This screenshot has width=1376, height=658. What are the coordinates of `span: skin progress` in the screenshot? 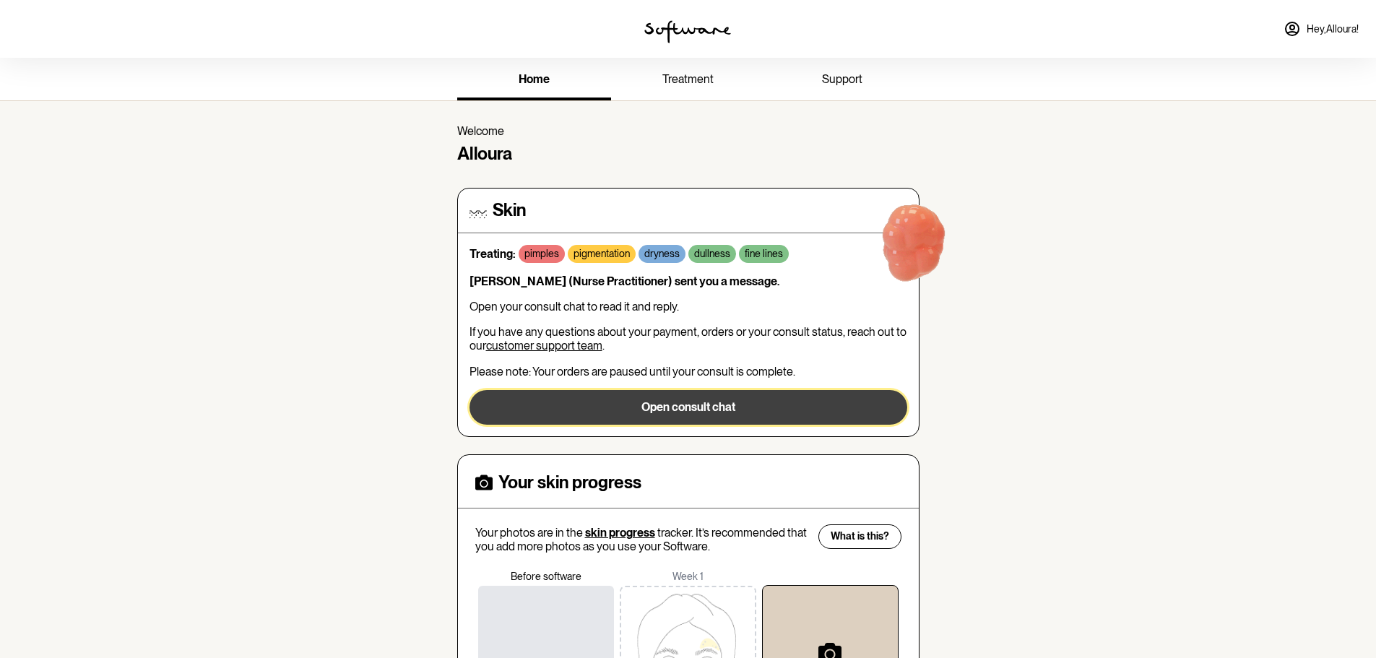 It's located at (620, 532).